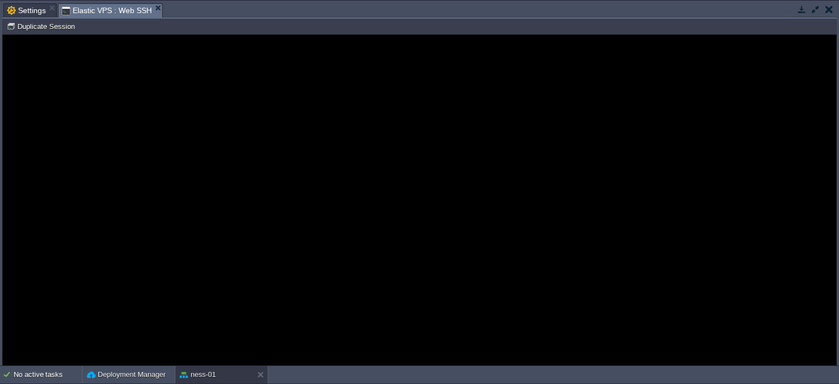  I want to click on button: Deployment Manager, so click(126, 375).